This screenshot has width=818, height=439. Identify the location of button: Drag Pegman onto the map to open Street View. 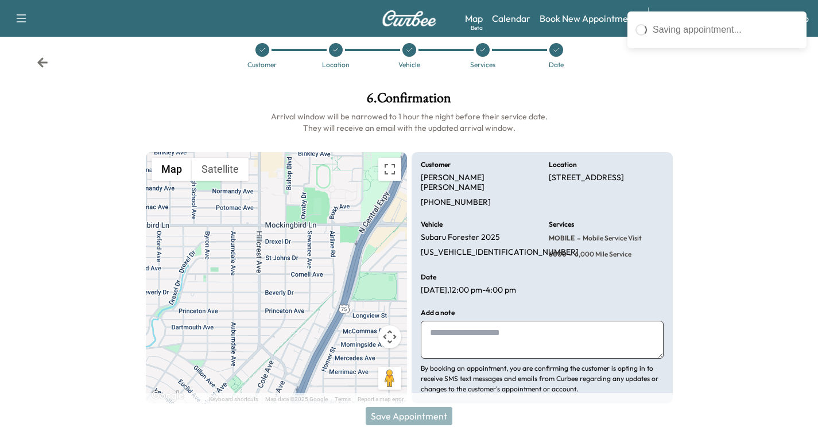
(390, 378).